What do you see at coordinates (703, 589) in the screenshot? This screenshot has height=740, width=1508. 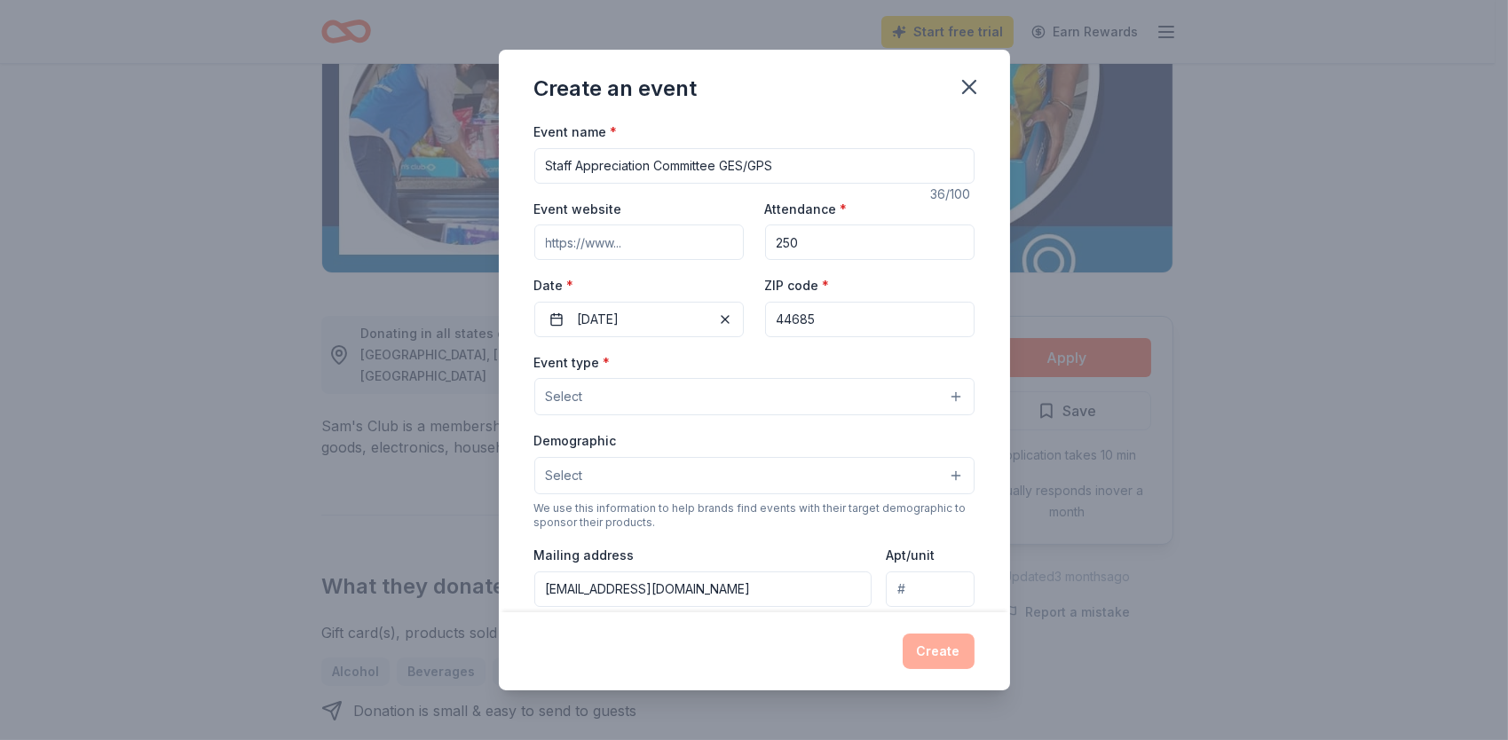 I see `input: Enter a US address` at bounding box center [703, 589].